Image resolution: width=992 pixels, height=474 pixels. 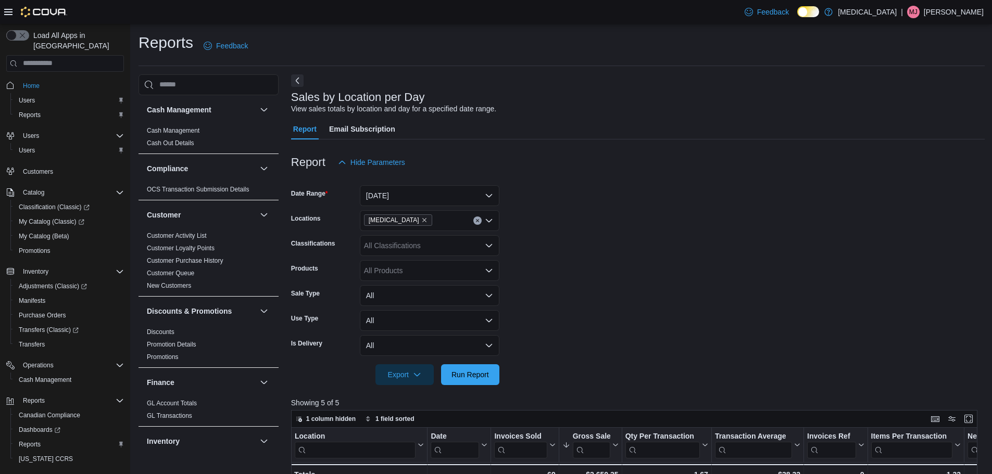 I want to click on span: Operations, so click(x=71, y=366).